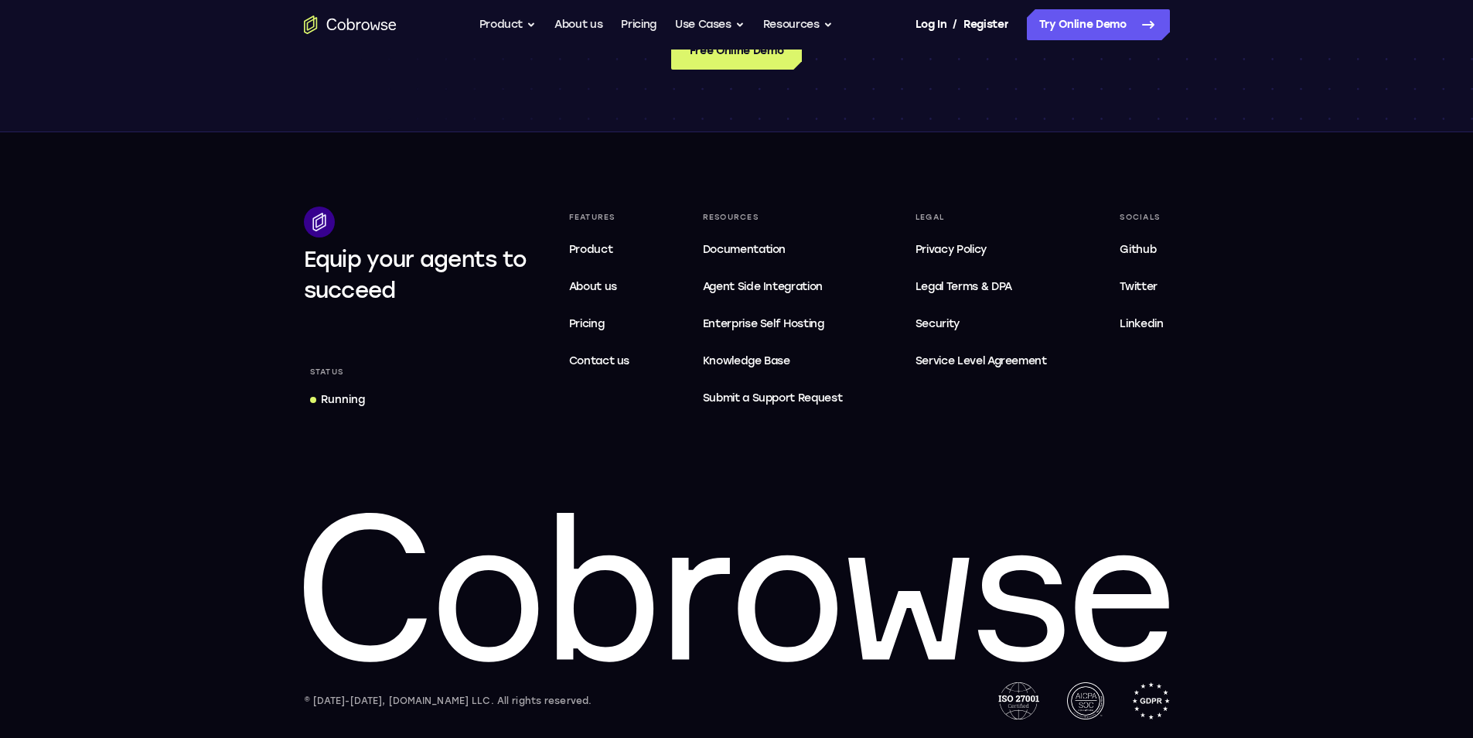  What do you see at coordinates (1098, 25) in the screenshot?
I see `a: Try Online Demo` at bounding box center [1098, 25].